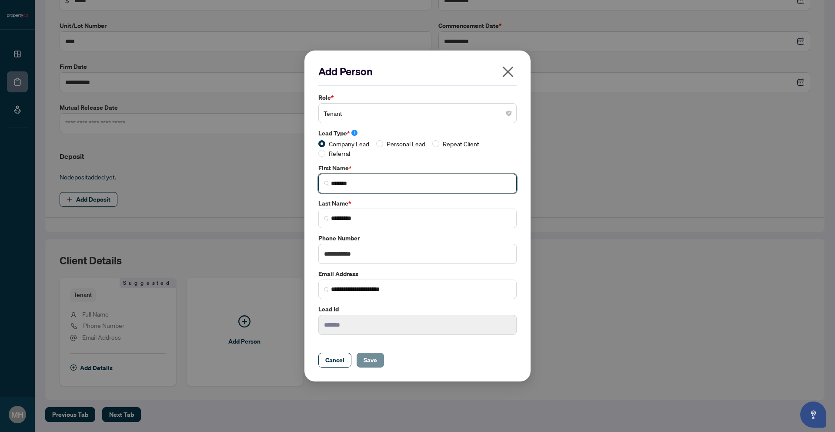 The image size is (835, 432). Describe the element at coordinates (508, 72) in the screenshot. I see `span: close` at that location.